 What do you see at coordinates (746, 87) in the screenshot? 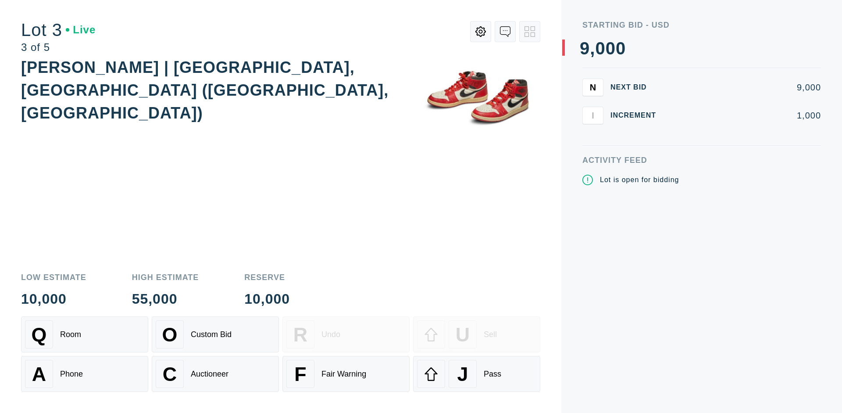
I see `div: 9,000` at bounding box center [746, 87].